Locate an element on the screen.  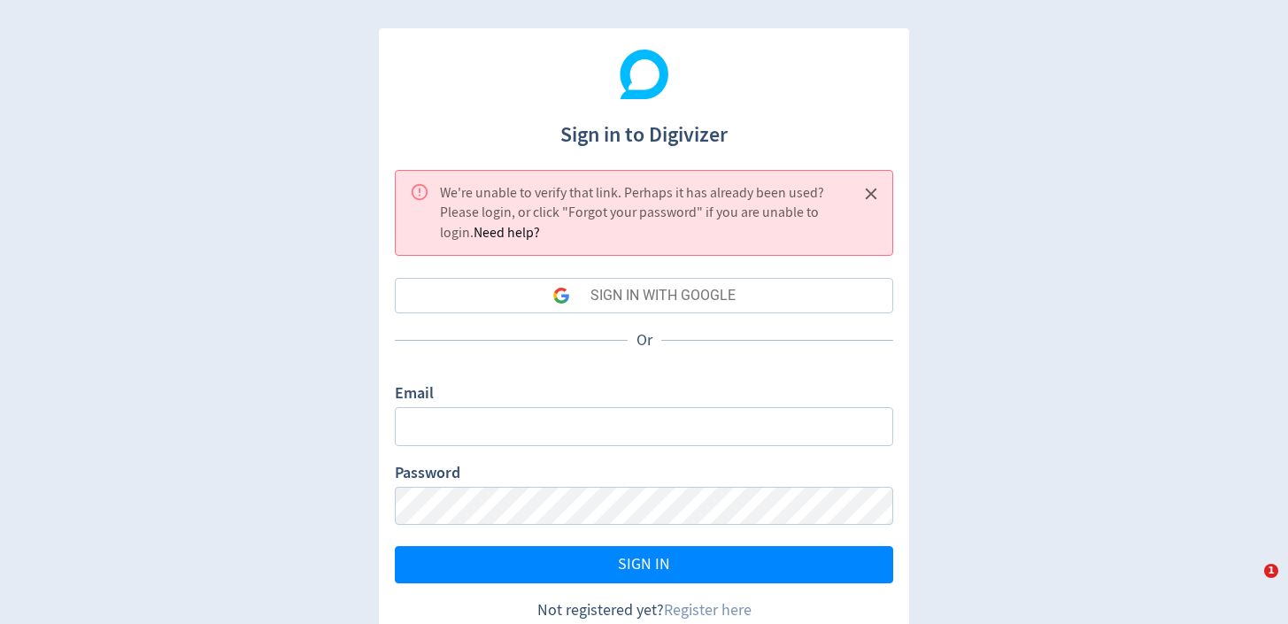
span: Need help? is located at coordinates (506, 233).